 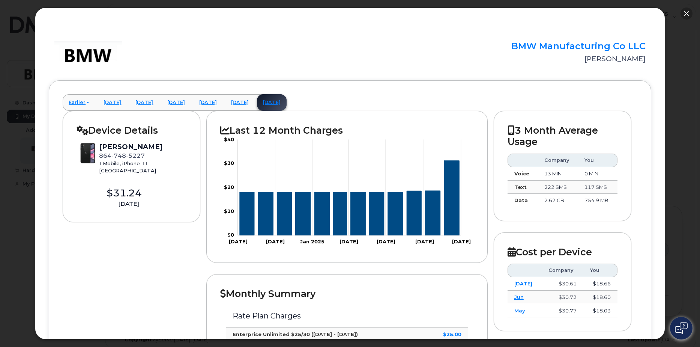 I want to click on th: You, so click(x=600, y=270).